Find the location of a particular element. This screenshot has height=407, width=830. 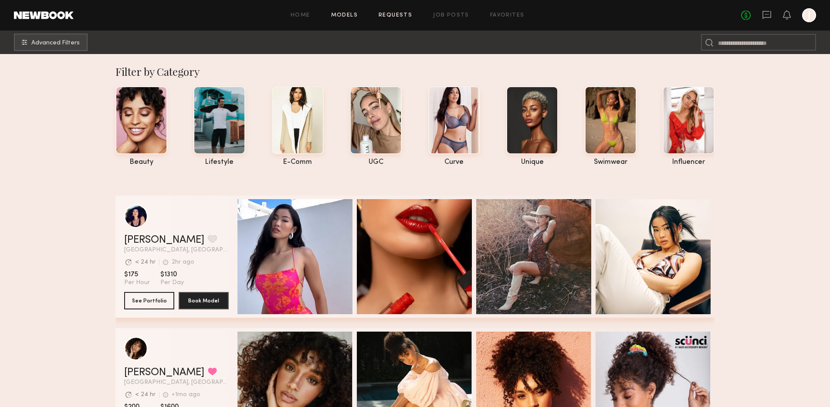

a: Job Posts is located at coordinates (451, 15).